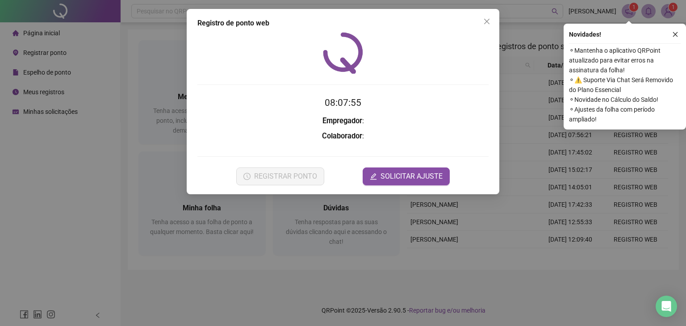 The width and height of the screenshot is (686, 326). Describe the element at coordinates (343, 103) in the screenshot. I see `time: 08:07:55` at that location.